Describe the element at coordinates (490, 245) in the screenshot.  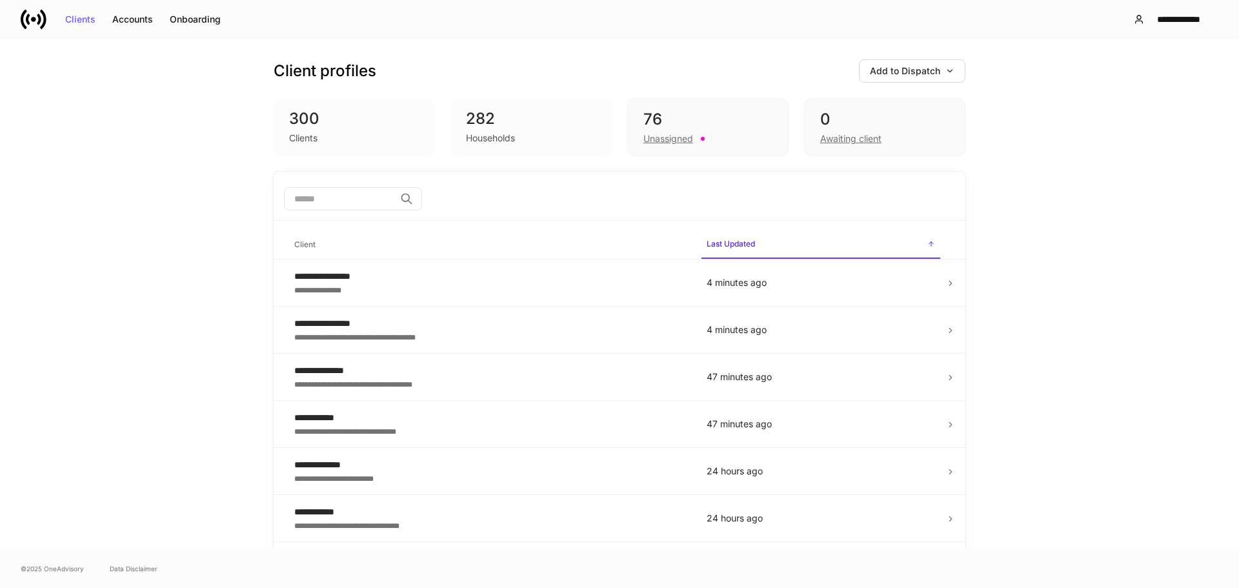
I see `span: Client` at that location.